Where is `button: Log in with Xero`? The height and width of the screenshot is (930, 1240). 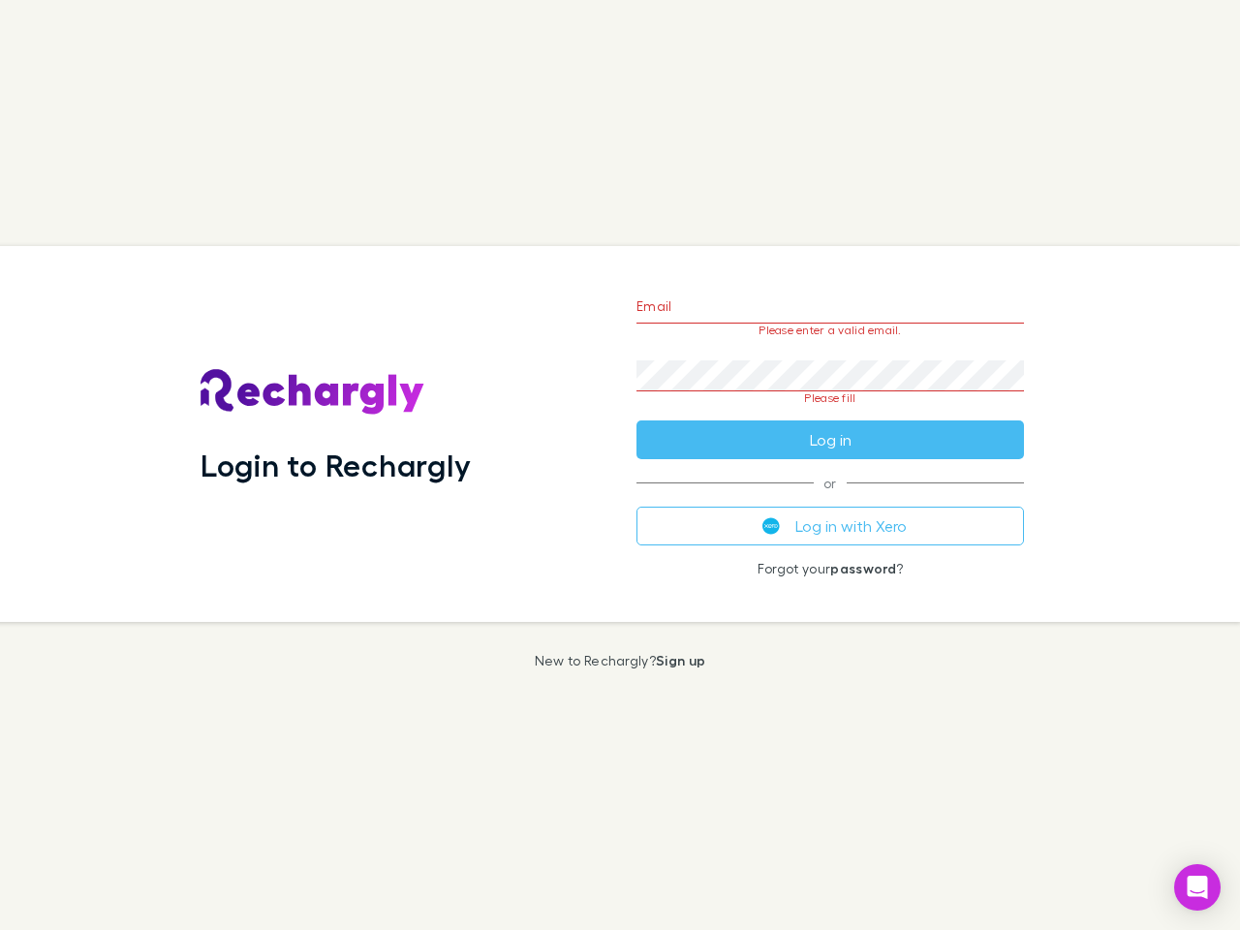 button: Log in with Xero is located at coordinates (830, 526).